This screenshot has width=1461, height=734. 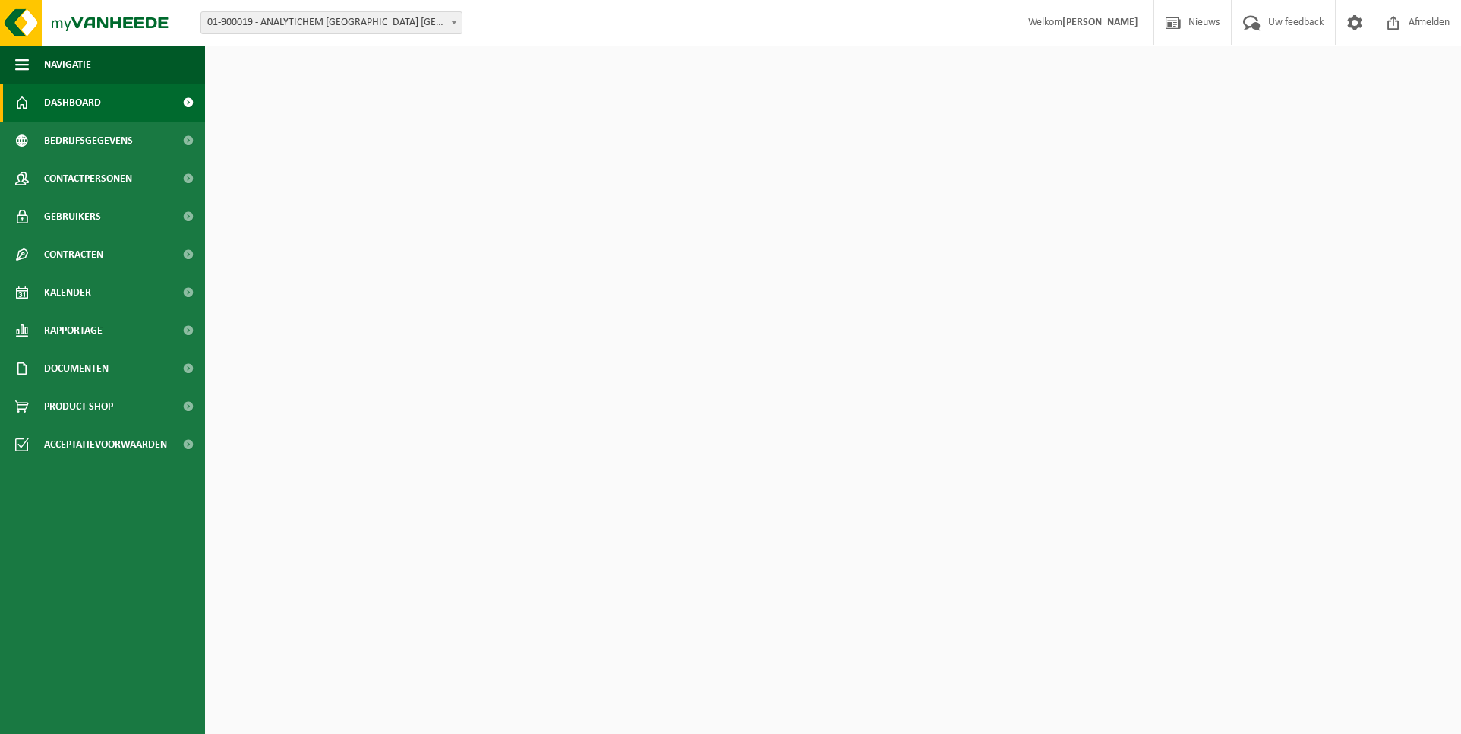 I want to click on span: Acceptatievoorwaarden, so click(x=106, y=444).